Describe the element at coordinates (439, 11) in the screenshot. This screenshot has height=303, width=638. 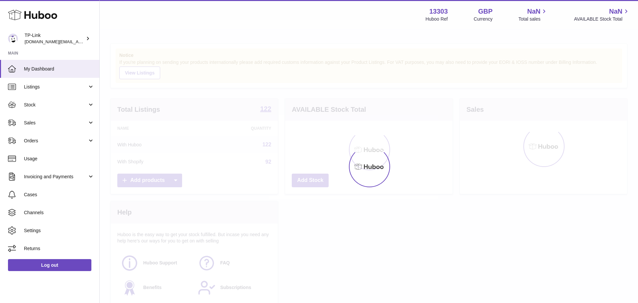
I see `strong: 13303` at that location.